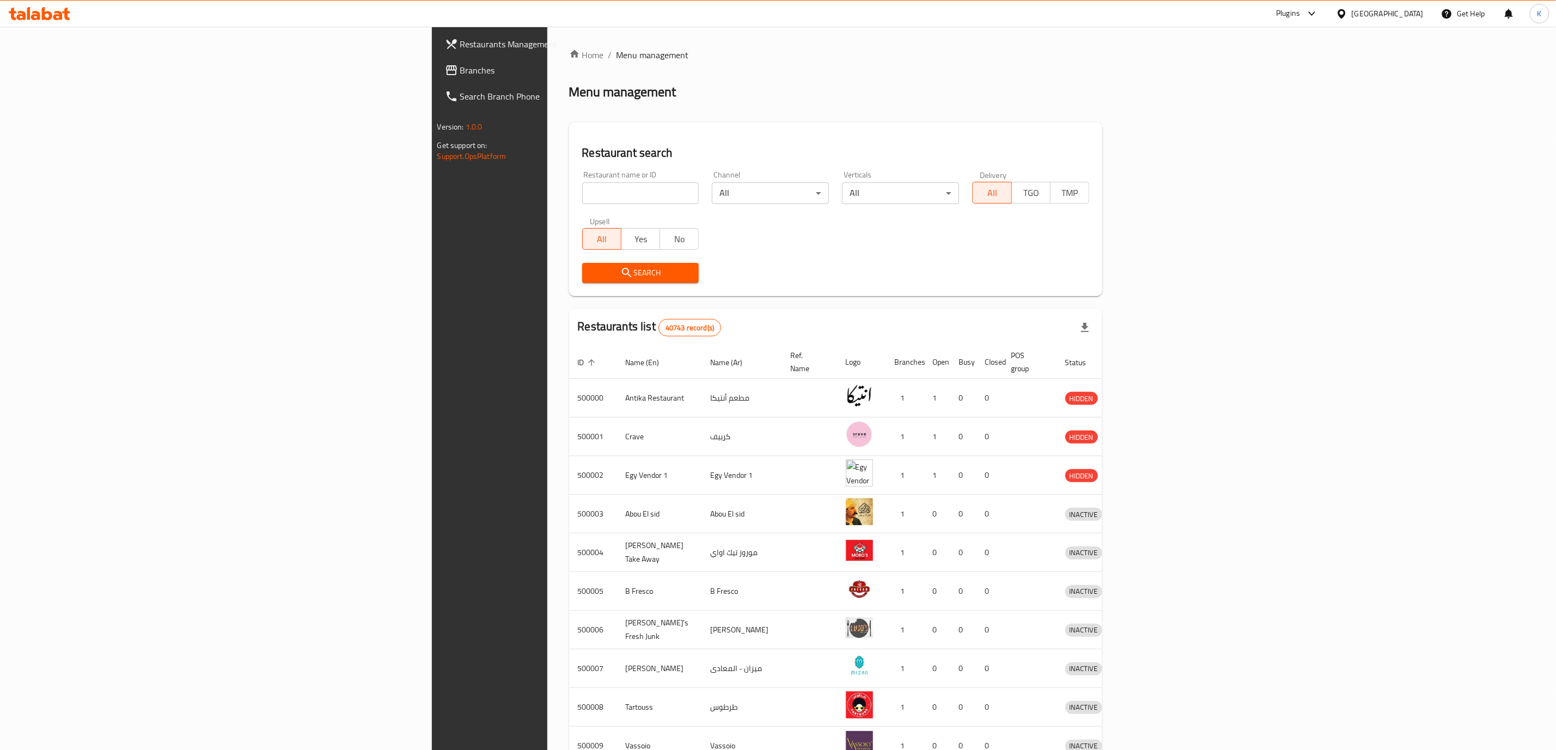 This screenshot has height=750, width=1556. I want to click on button: TMP, so click(1069, 193).